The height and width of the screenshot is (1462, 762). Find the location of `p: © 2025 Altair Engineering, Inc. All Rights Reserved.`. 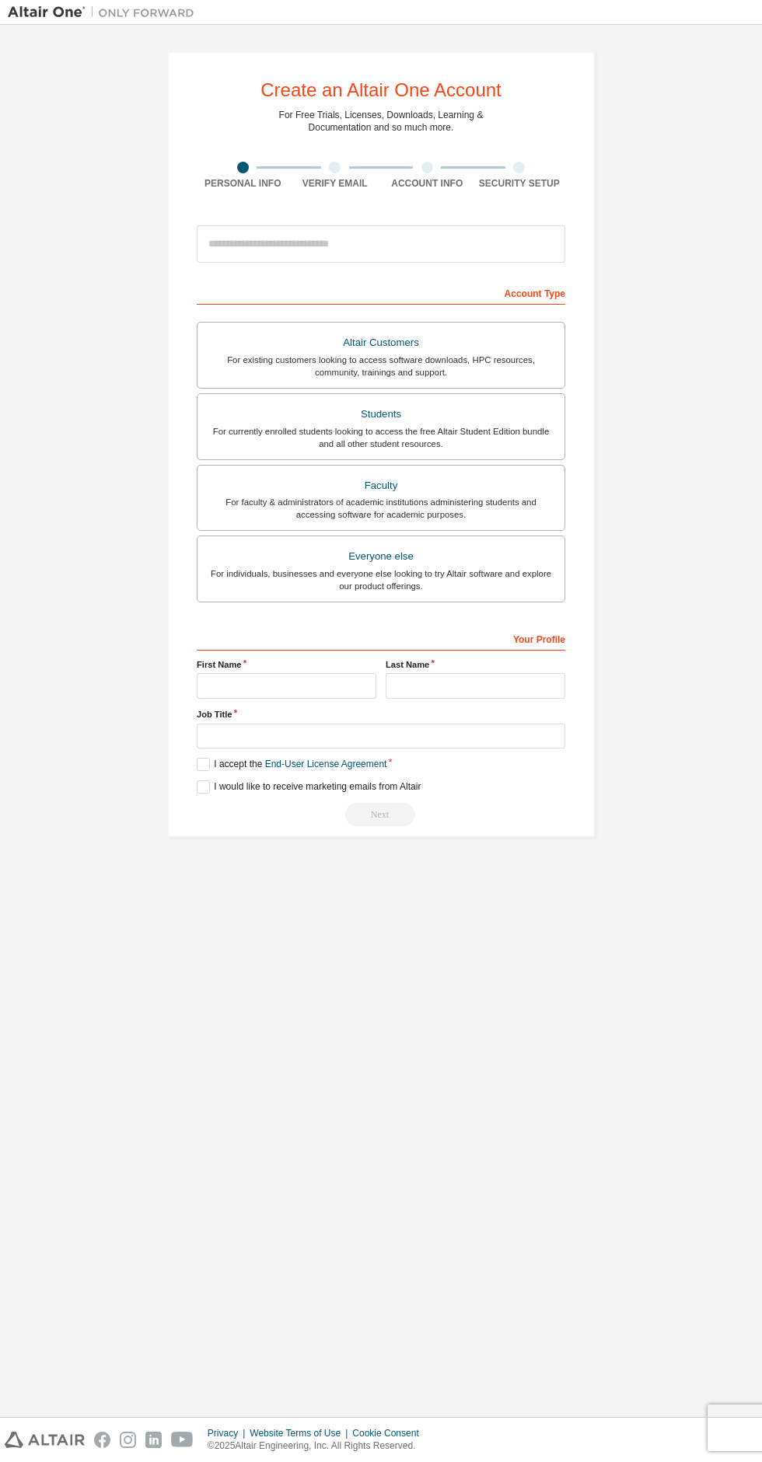

p: © 2025 Altair Engineering, Inc. All Rights Reserved. is located at coordinates (318, 1446).